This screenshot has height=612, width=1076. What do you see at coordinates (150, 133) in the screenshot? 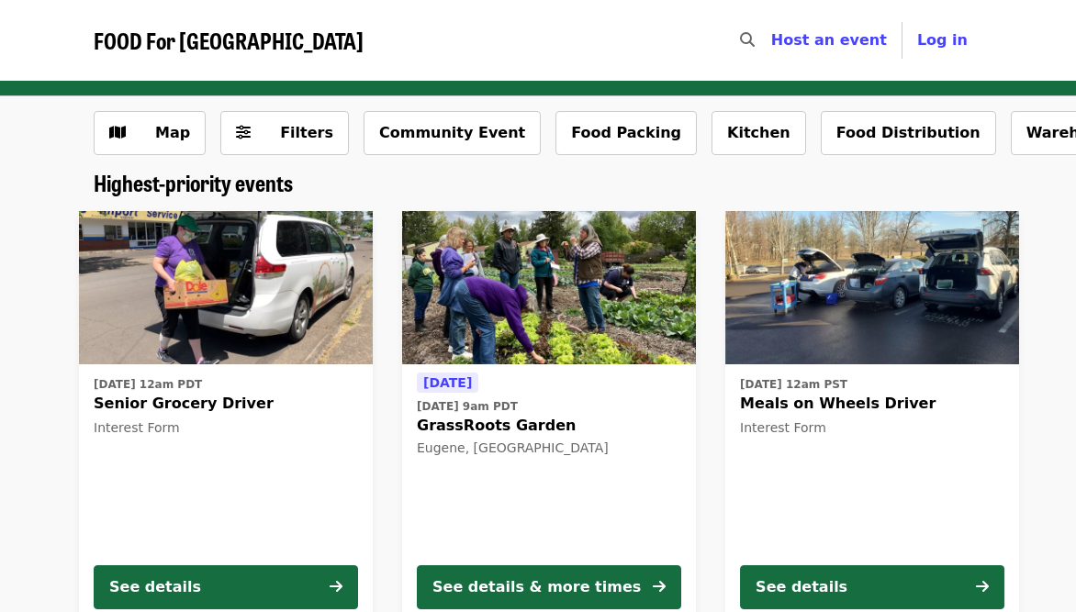
I see `a: Show map view` at bounding box center [150, 133].